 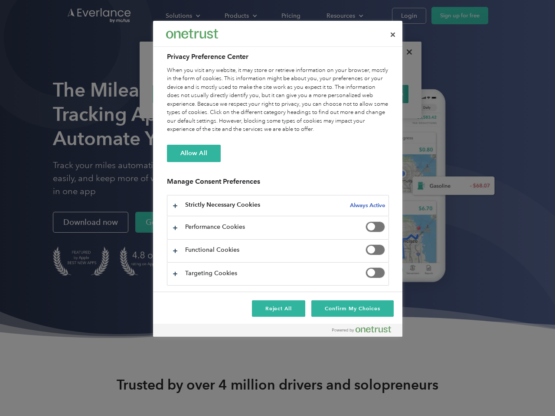 What do you see at coordinates (365, 331) in the screenshot?
I see `a: Powered by OneTrust Opens in a new Tab` at bounding box center [365, 331].